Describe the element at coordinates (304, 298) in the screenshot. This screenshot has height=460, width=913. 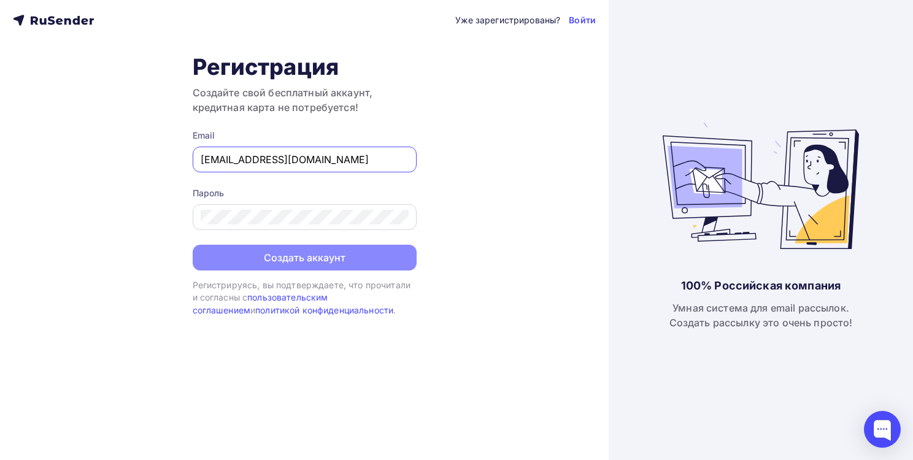
I see `div: Регистрируясь, вы подтверждаете, что прочитали и согласны с и .` at that location.